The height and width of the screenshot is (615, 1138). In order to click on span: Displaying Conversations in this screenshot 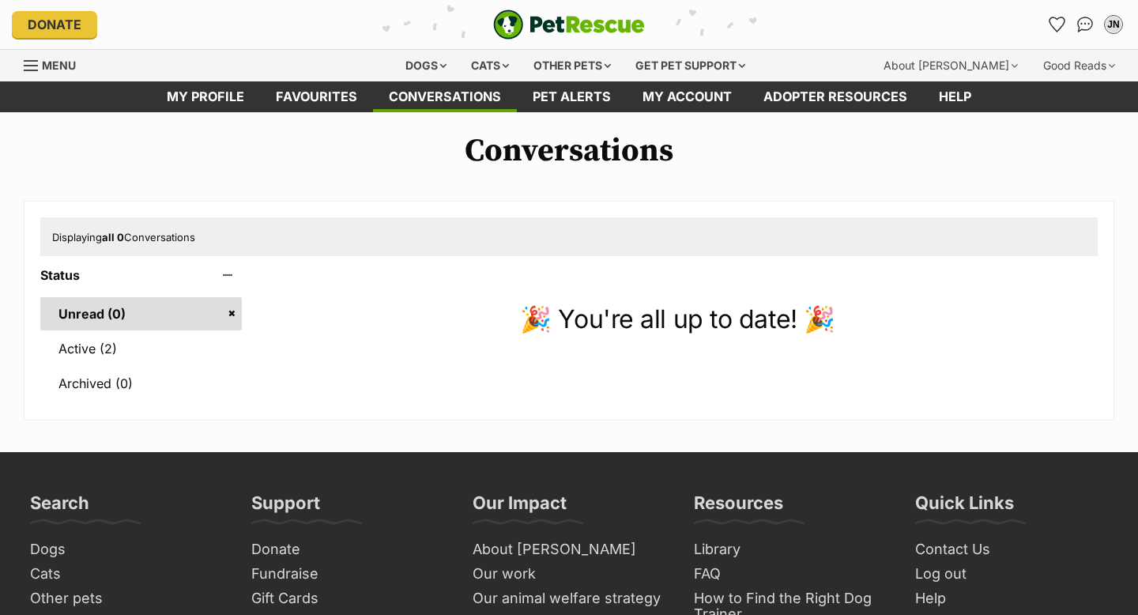, I will do `click(123, 237)`.